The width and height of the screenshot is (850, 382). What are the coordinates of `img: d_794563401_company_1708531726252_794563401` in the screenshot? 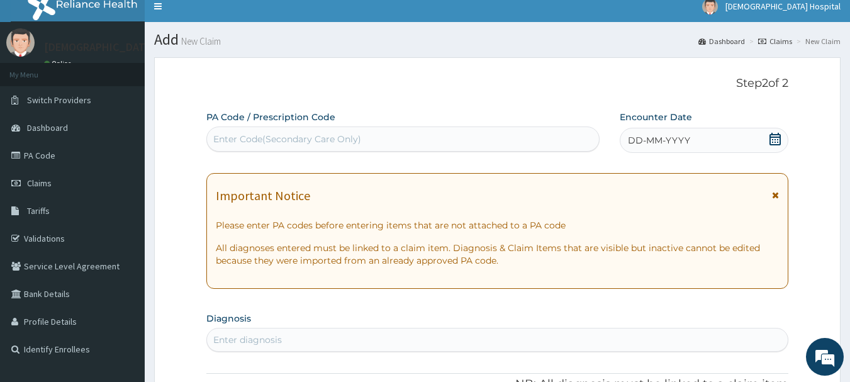 It's located at (37, 79).